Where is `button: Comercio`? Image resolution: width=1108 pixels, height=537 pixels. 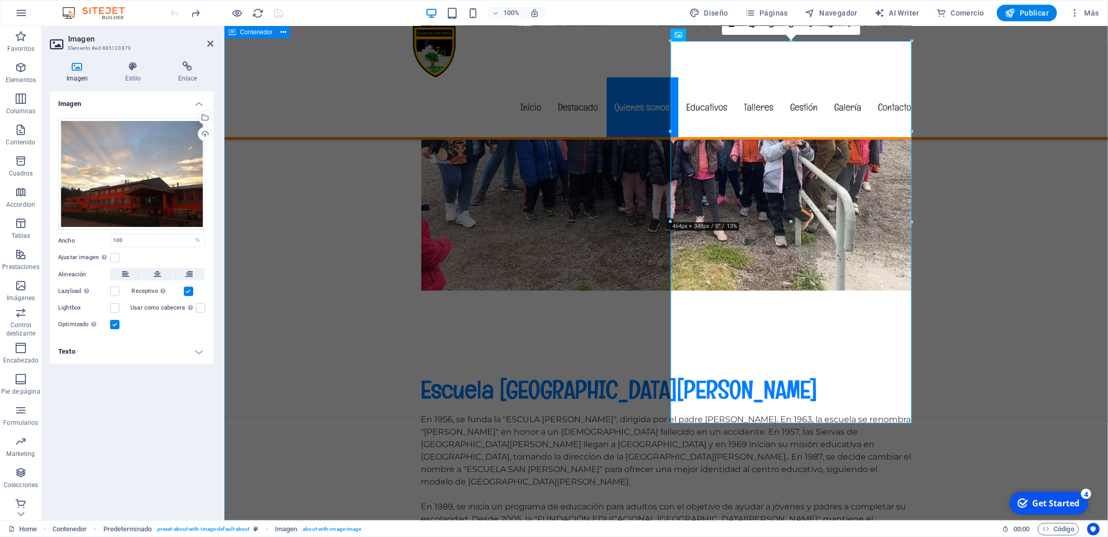
button: Comercio is located at coordinates (960, 13).